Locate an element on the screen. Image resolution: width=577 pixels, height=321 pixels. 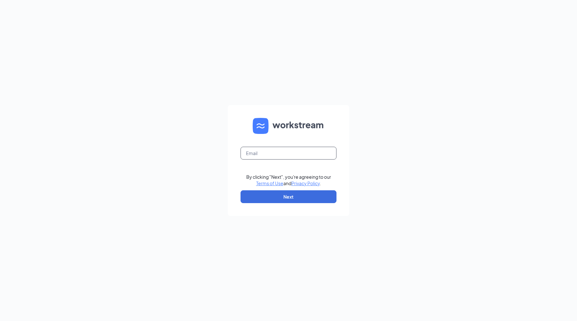
div: By clicking "Next", you're agreeing to our and . is located at coordinates (289, 180).